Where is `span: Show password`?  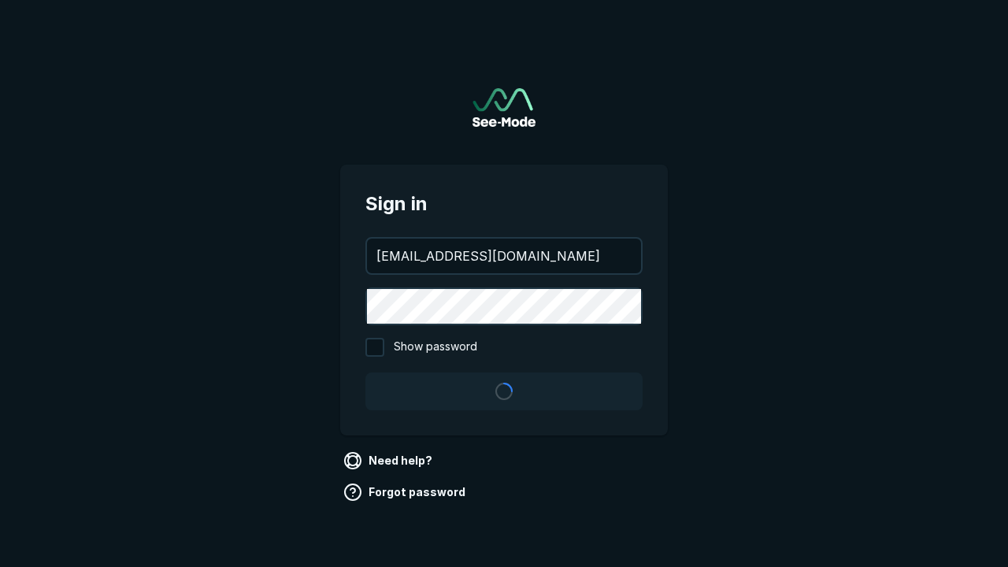
span: Show password is located at coordinates (435, 347).